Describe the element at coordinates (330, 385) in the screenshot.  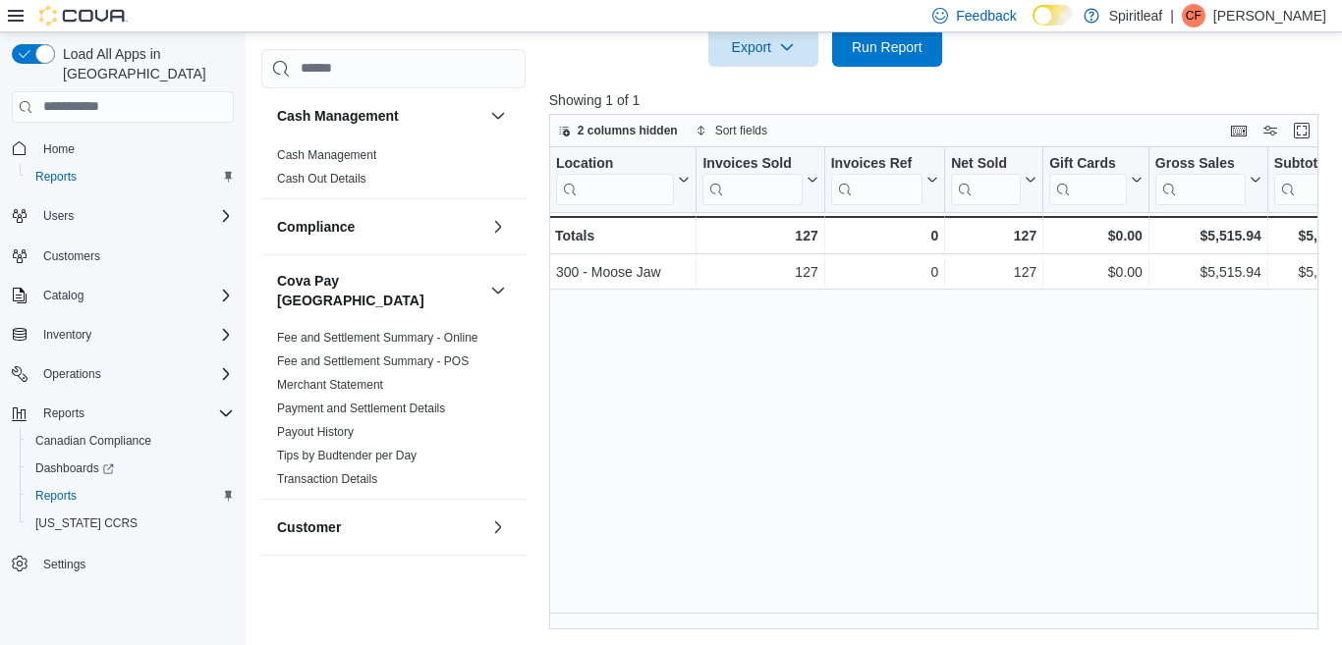
I see `a: Merchant Statement` at that location.